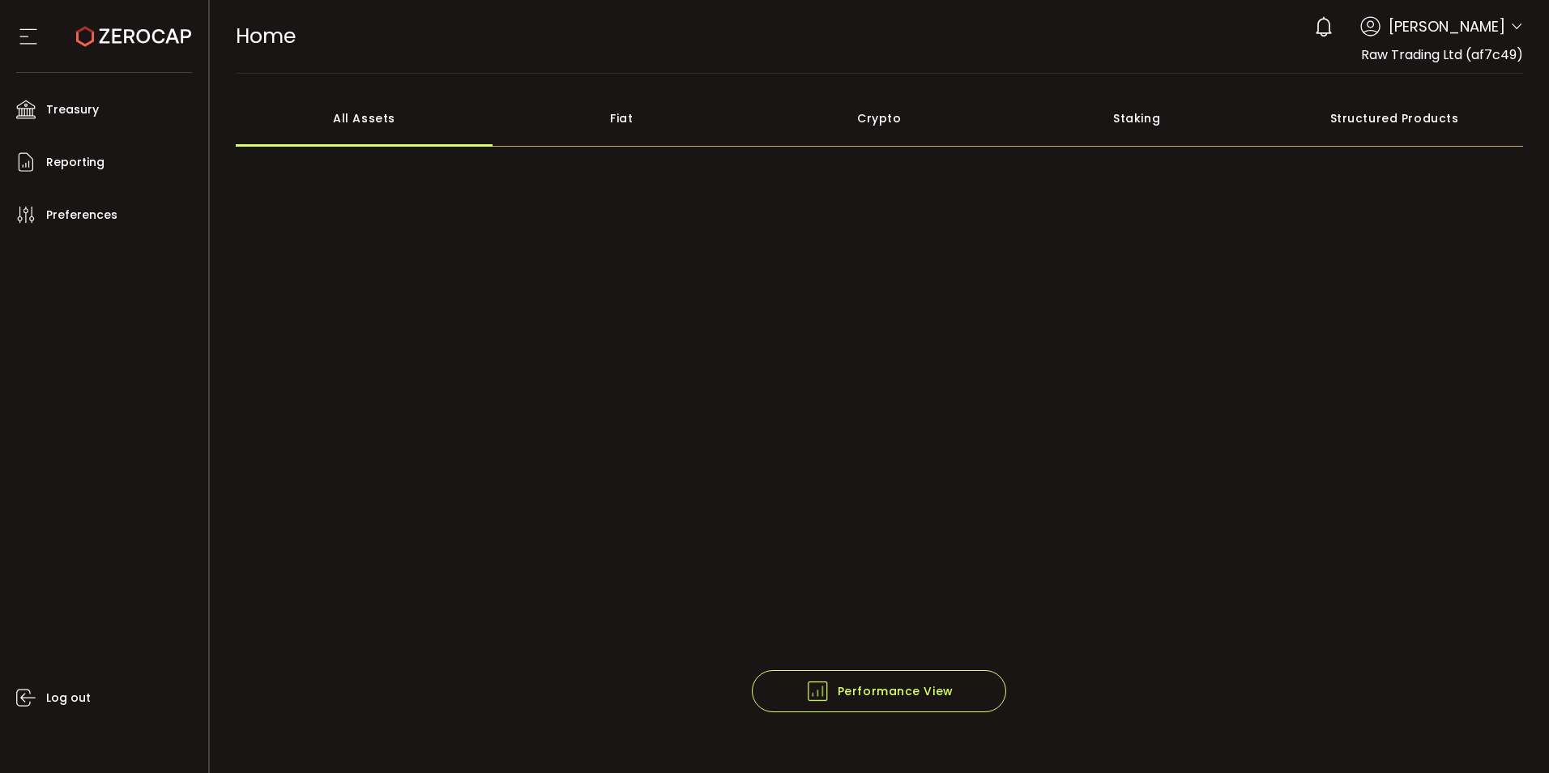  I want to click on span: Performance View, so click(879, 691).